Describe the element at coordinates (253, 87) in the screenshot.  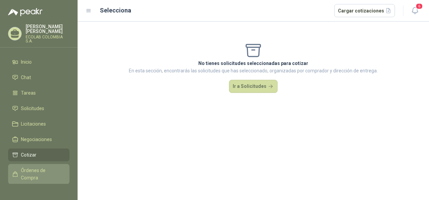
I see `a: Ir a Solicitudes` at that location.